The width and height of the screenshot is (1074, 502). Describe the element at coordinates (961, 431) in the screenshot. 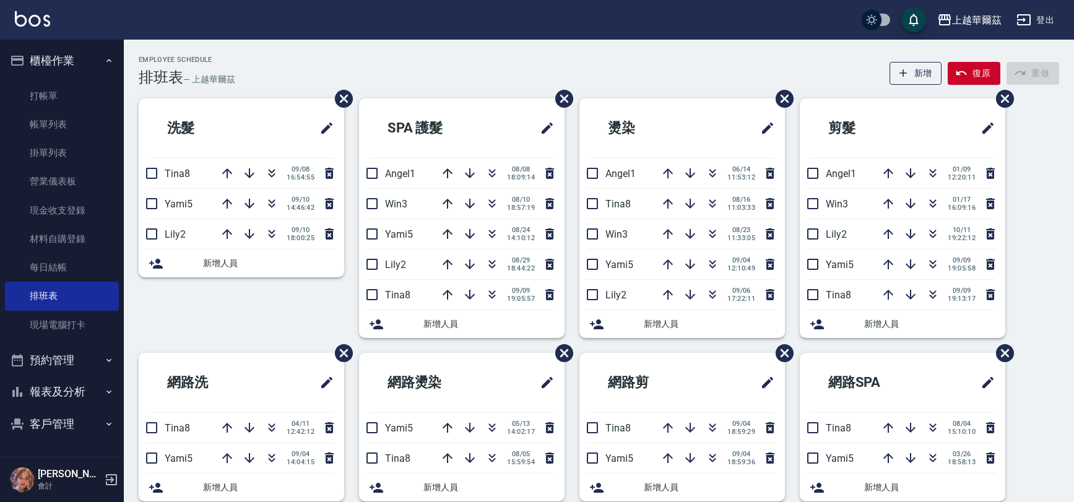

I see `span: 15:10:10` at that location.